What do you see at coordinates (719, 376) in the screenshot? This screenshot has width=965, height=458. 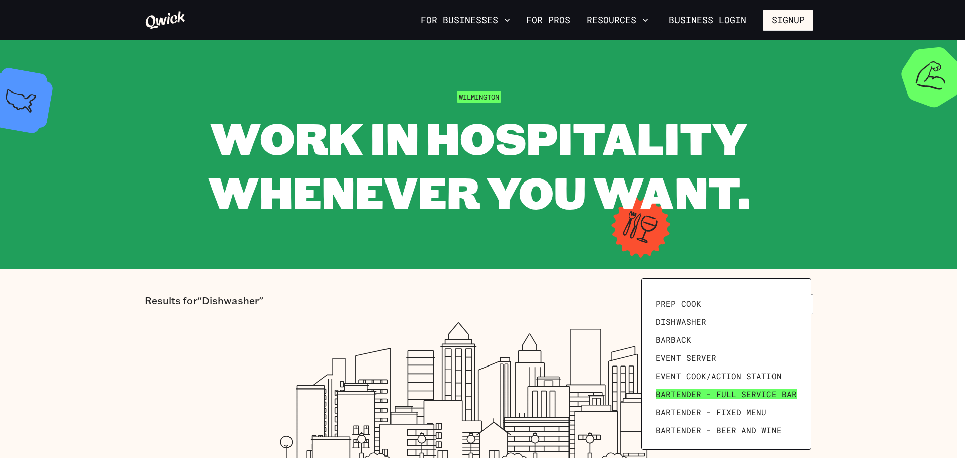 I see `span: Event Cook/Action Station` at bounding box center [719, 376].